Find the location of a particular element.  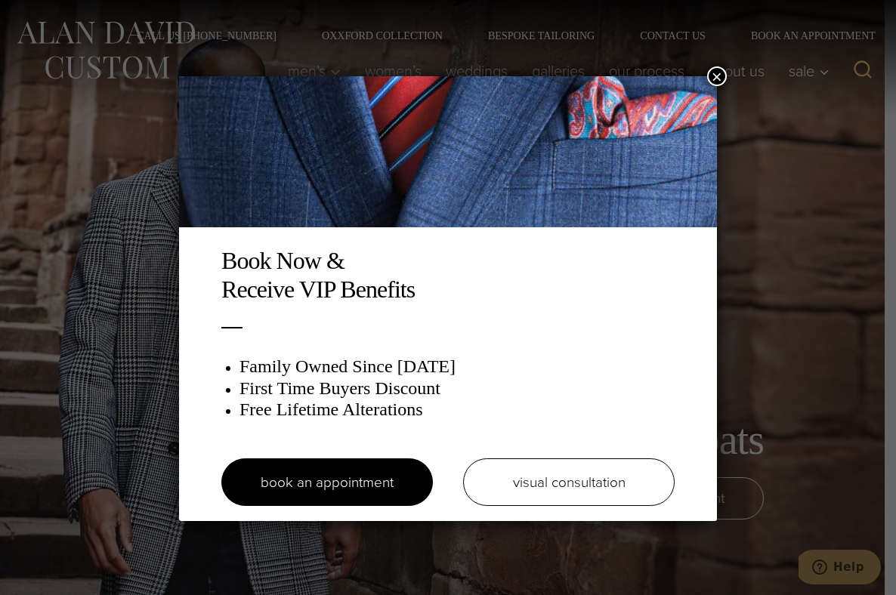

h3: First Time Buyers Discount is located at coordinates (457, 388).